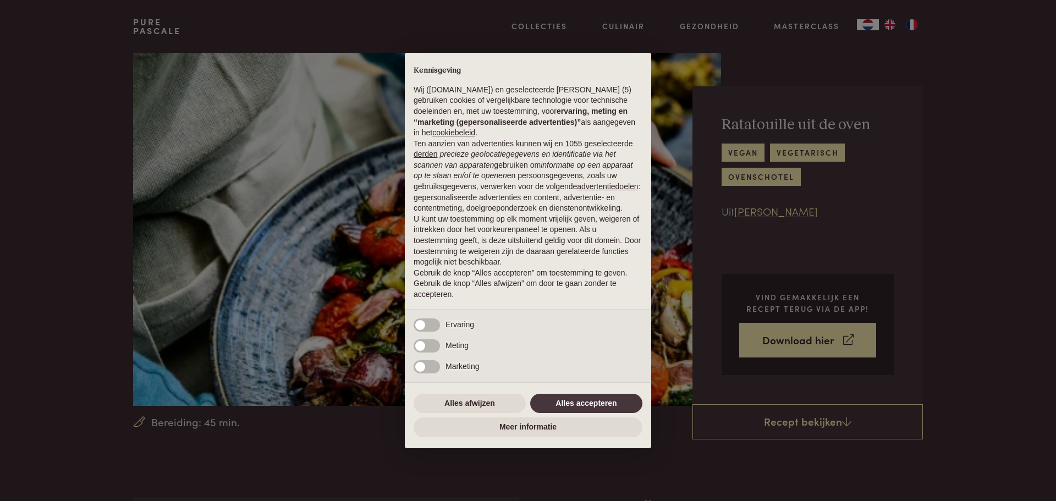 The width and height of the screenshot is (1056, 501). Describe the element at coordinates (528, 71) in the screenshot. I see `h2: Kennisgeving` at that location.